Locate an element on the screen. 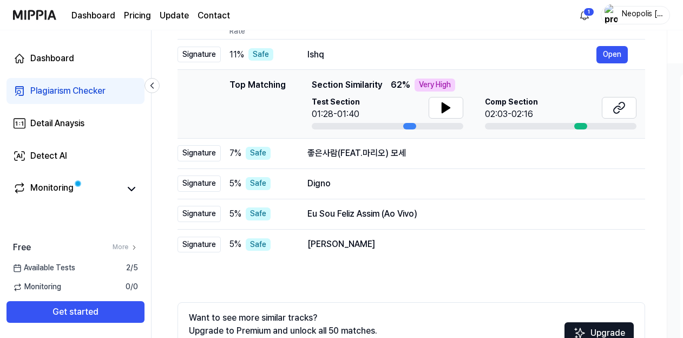 Image resolution: width=683 pixels, height=338 pixels. a: Detect AI is located at coordinates (75, 156).